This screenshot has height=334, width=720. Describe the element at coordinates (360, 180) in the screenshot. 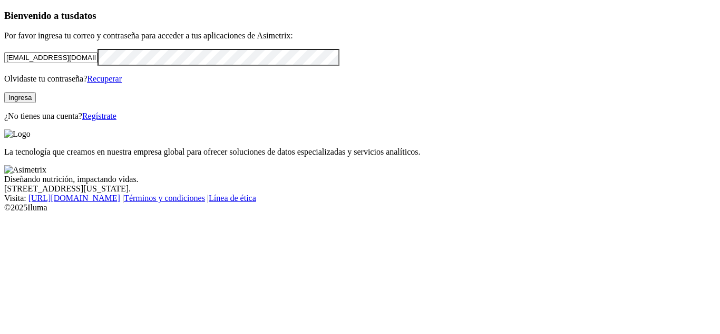

I see `div: Diseñando nutrición, impactando vidas.` at that location.